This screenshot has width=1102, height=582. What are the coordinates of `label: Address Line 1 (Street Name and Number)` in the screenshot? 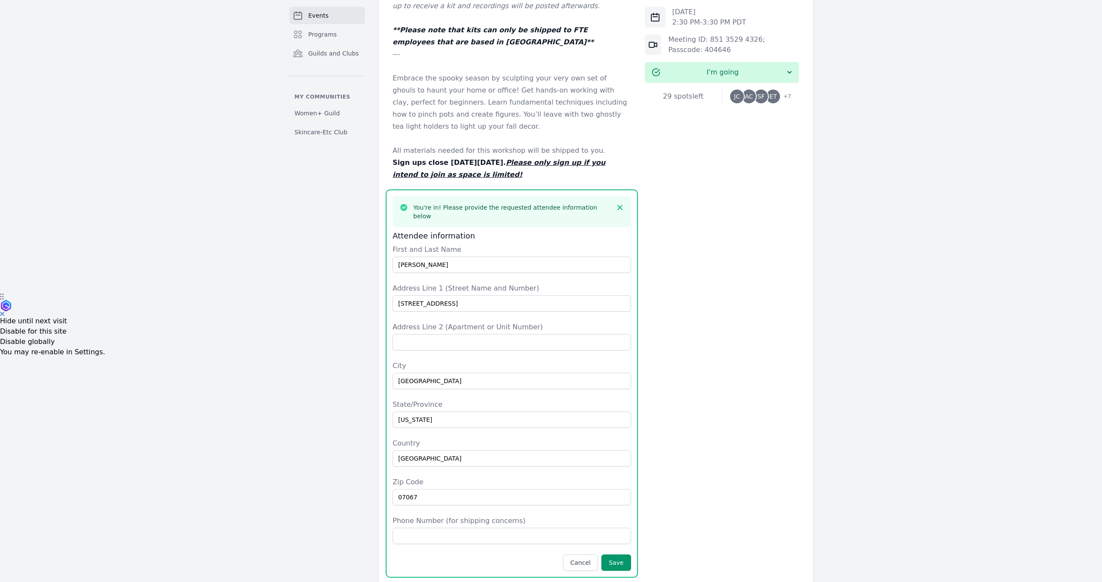 It's located at (512, 288).